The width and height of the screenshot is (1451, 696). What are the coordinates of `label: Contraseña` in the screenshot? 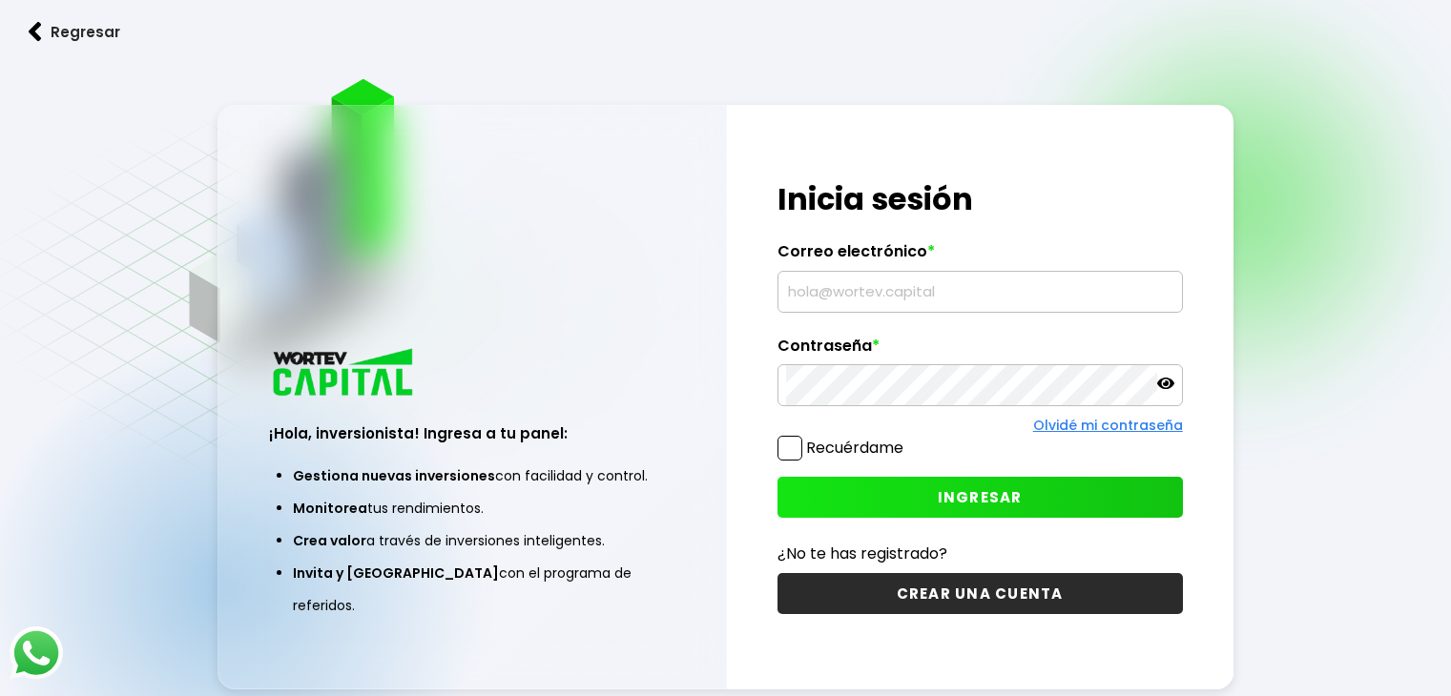 It's located at (980, 351).